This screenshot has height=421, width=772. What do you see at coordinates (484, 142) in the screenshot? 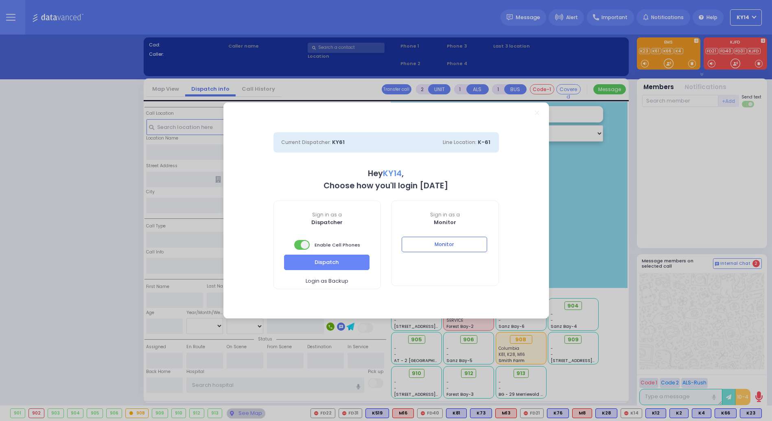
I see `span: K-61` at bounding box center [484, 142].